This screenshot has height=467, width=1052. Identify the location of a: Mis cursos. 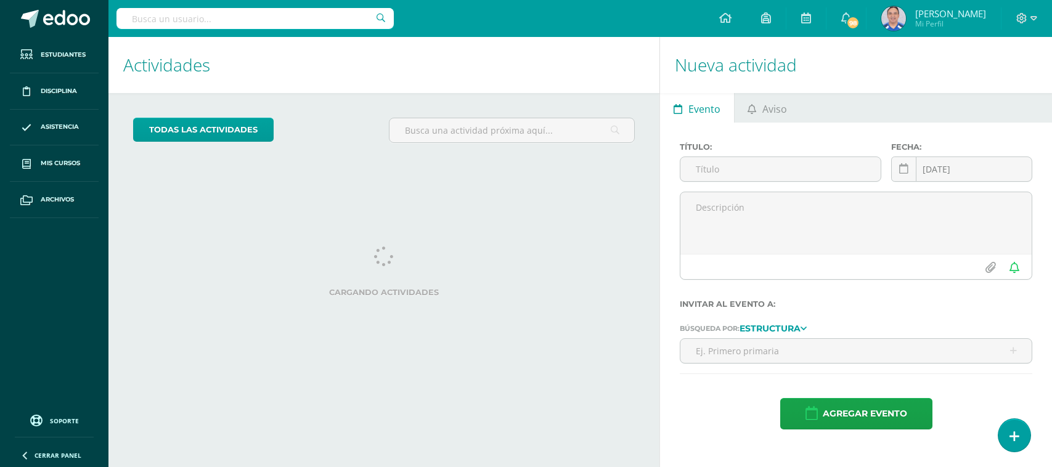
(54, 163).